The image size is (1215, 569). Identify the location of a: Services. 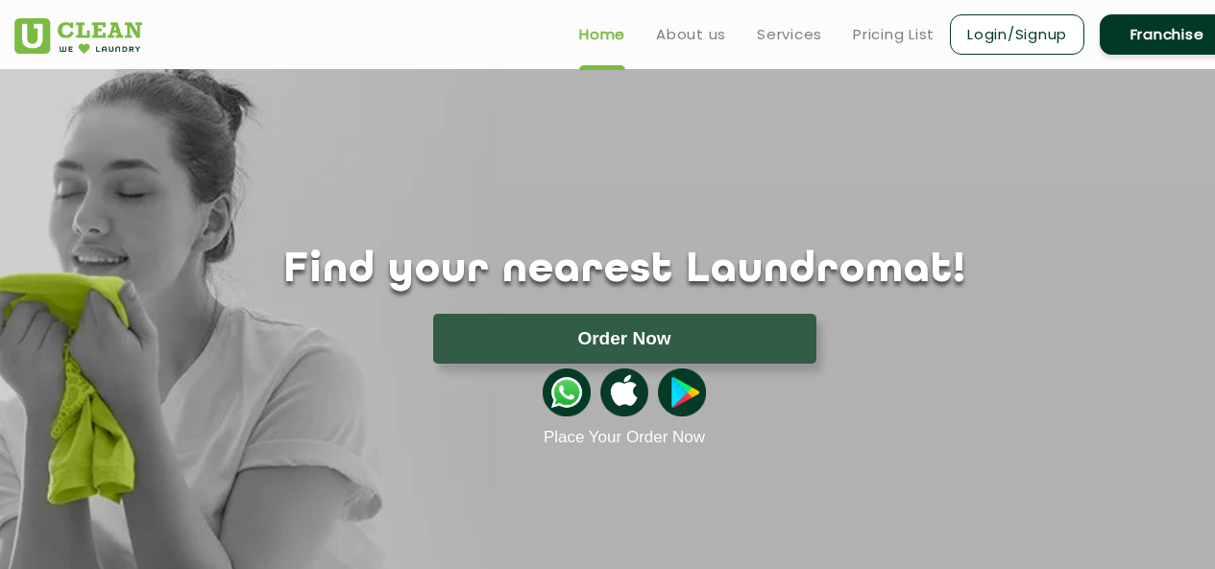
(789, 35).